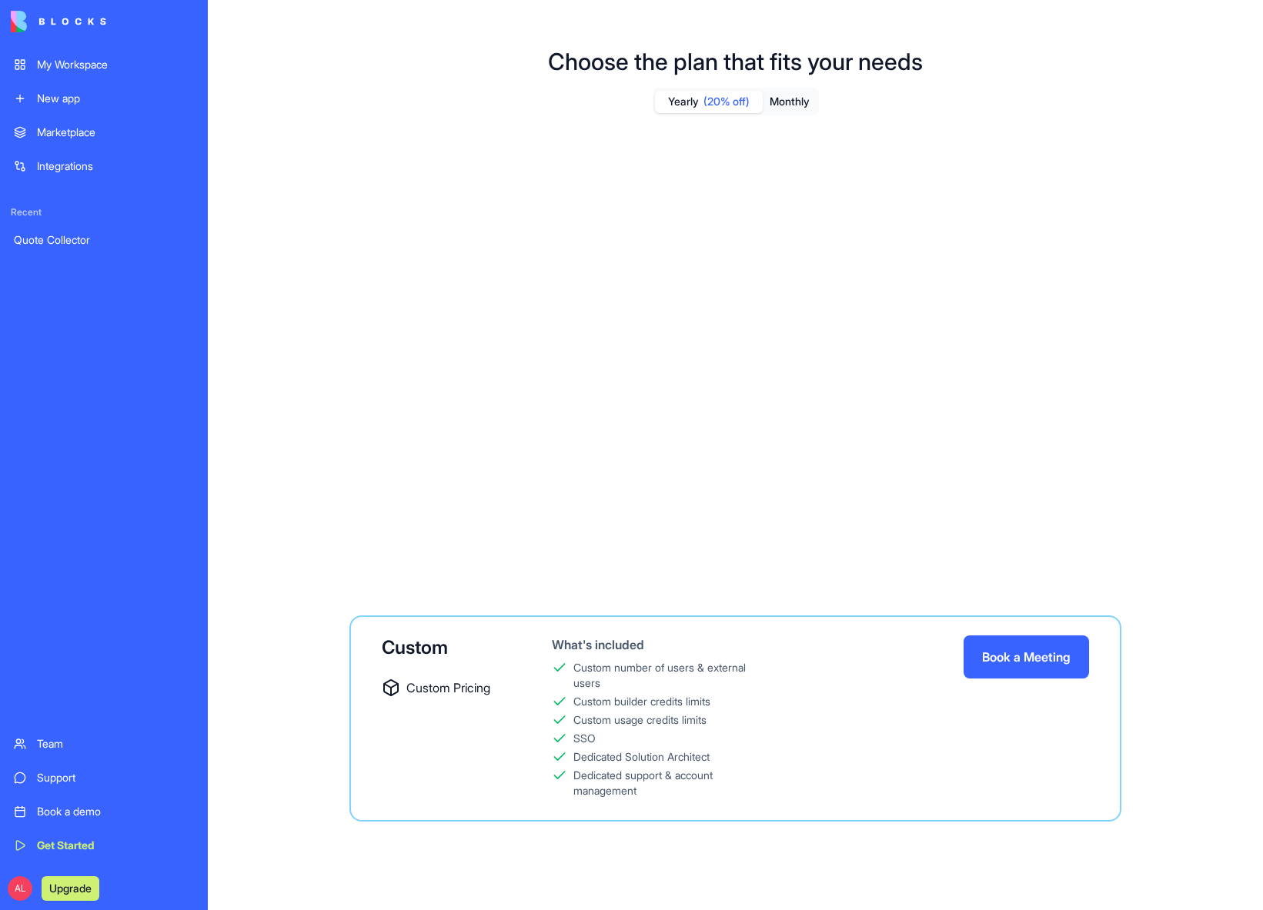  What do you see at coordinates (442, 648) in the screenshot?
I see `div: Custom` at bounding box center [442, 648].